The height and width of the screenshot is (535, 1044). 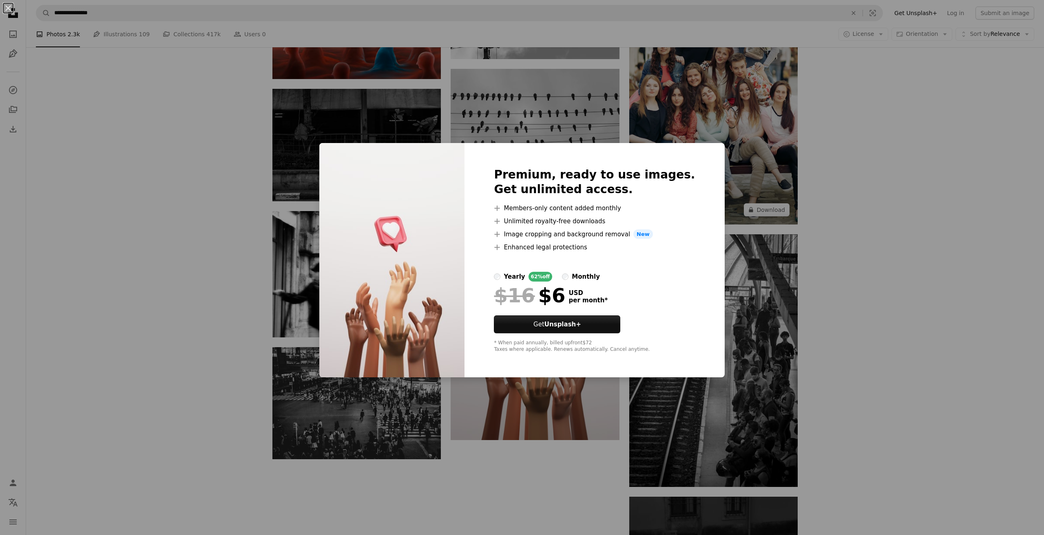 What do you see at coordinates (594, 347) in the screenshot?
I see `div: * When paid annually, billed upfront $72 Taxes where applicable. Renews automatically. Cancel any...` at bounding box center [594, 347].